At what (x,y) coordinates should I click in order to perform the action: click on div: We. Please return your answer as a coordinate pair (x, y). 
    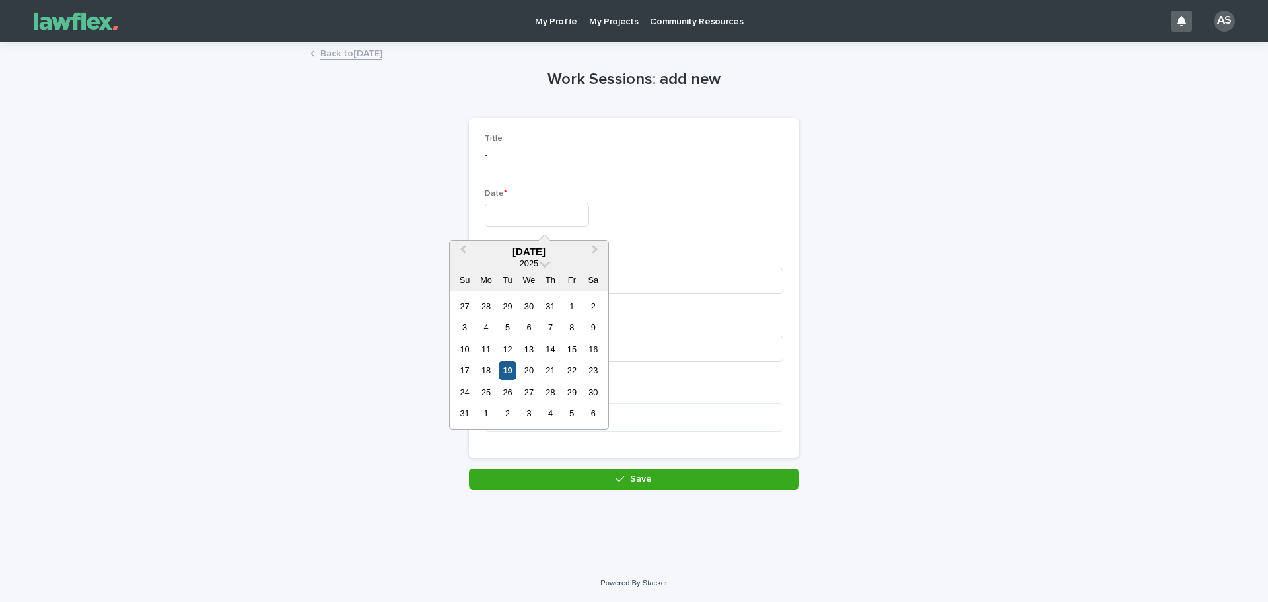
    Looking at the image, I should click on (528, 279).